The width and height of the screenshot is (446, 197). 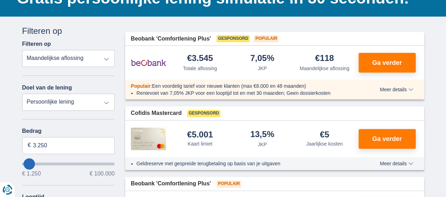 I want to click on li: Geldreserve met gespreide terugbetaling op basis van je uitgaven, so click(x=245, y=164).